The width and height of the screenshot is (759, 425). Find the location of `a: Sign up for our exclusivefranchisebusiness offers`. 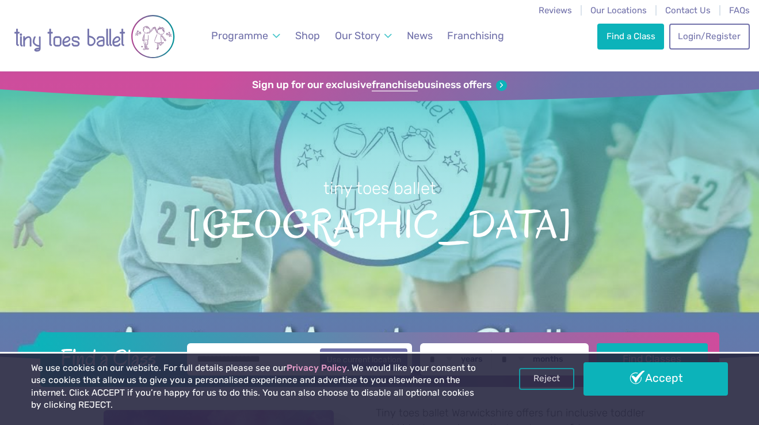

a: Sign up for our exclusivefranchisebusiness offers is located at coordinates (379, 85).